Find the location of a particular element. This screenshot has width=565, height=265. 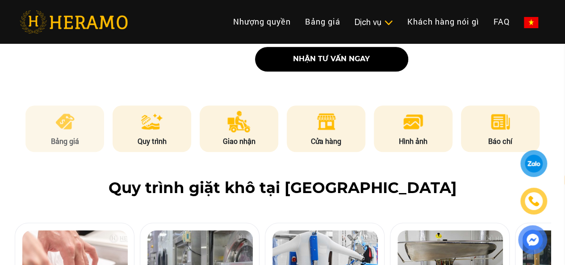

p: Quy trình is located at coordinates (152, 141).